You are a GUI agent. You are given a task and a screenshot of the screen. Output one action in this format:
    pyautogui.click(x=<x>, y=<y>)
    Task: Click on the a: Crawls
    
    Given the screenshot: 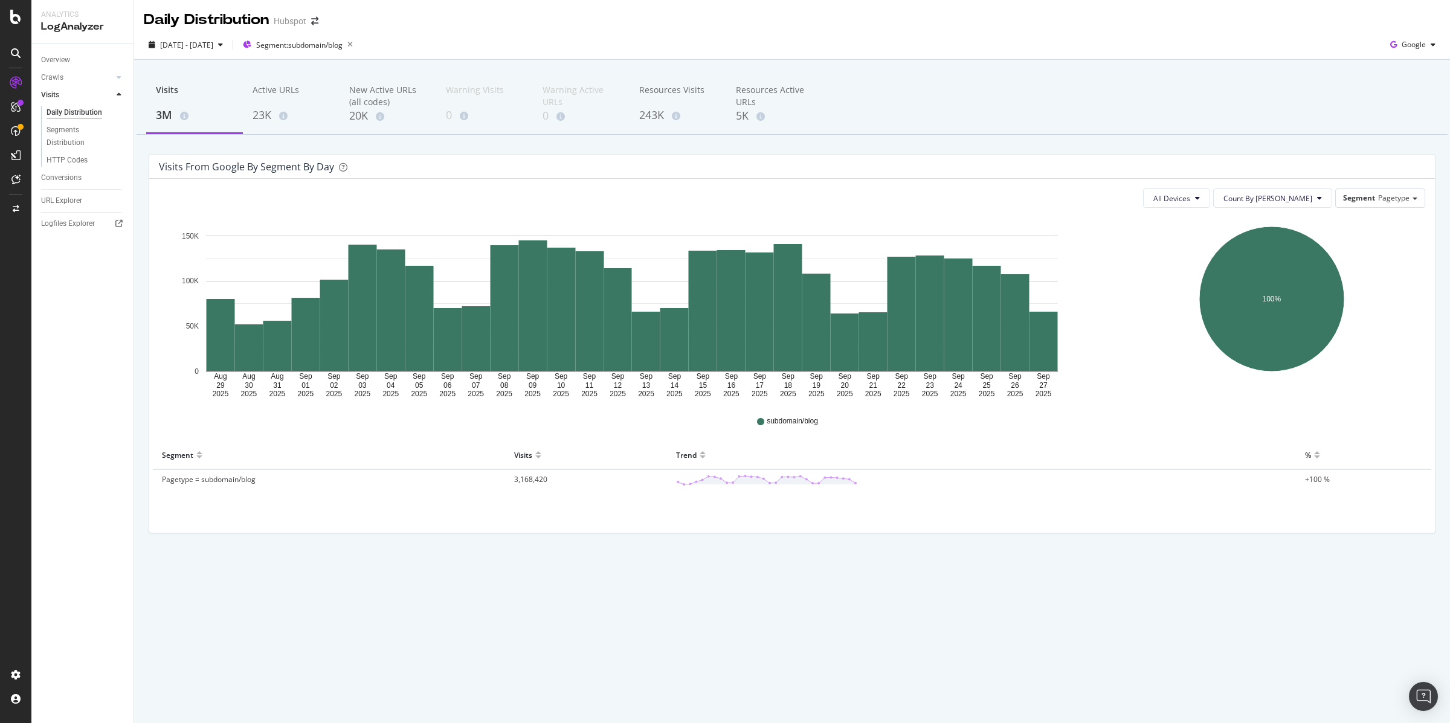 What is the action you would take?
    pyautogui.click(x=77, y=77)
    